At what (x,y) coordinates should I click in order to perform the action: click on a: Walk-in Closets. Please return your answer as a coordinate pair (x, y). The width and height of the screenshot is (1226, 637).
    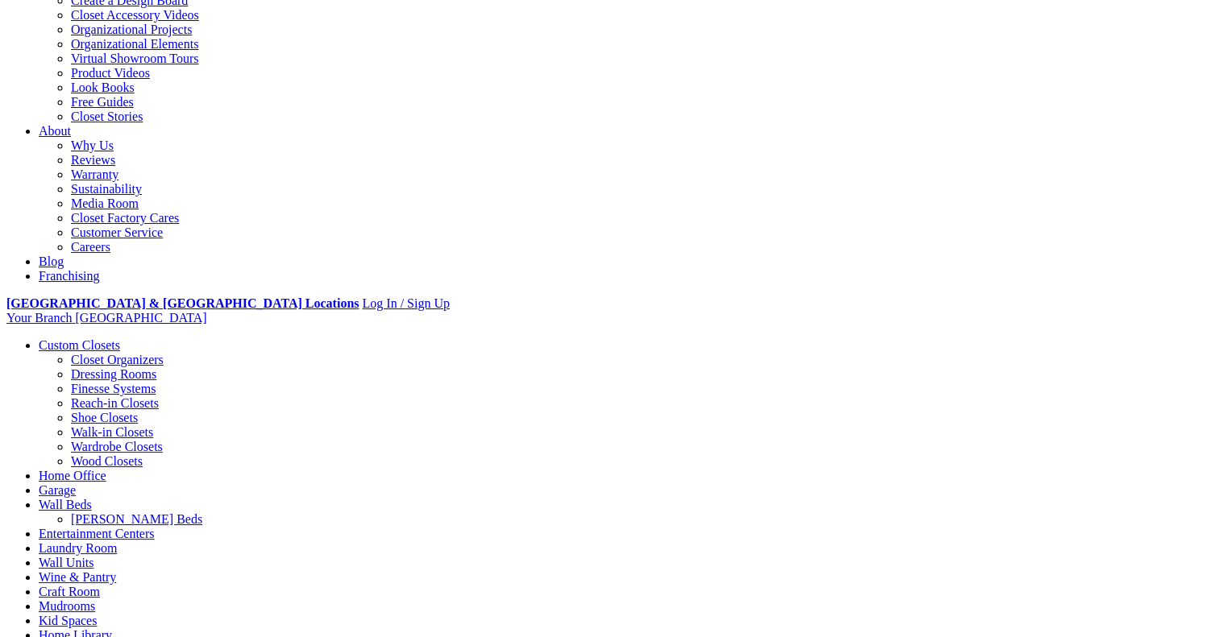
    Looking at the image, I should click on (112, 432).